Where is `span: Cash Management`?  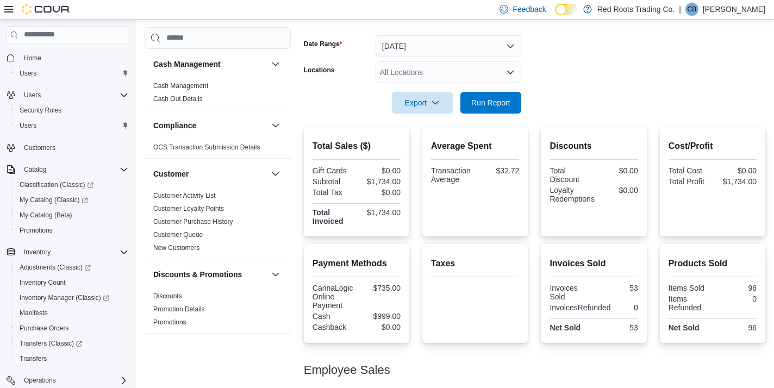
span: Cash Management is located at coordinates (180, 86).